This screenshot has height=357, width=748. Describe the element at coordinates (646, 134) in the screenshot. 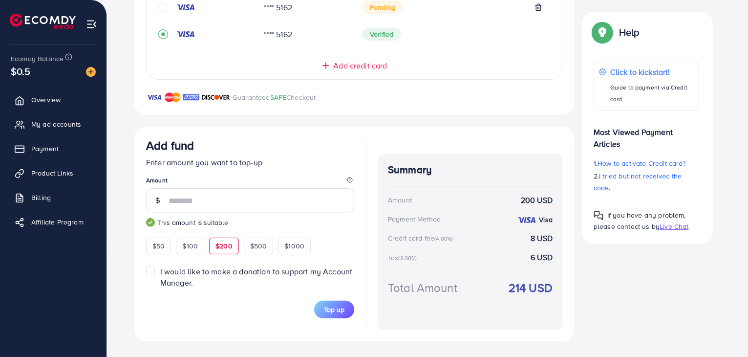

I see `p: Most Viewed Payment Articles` at that location.